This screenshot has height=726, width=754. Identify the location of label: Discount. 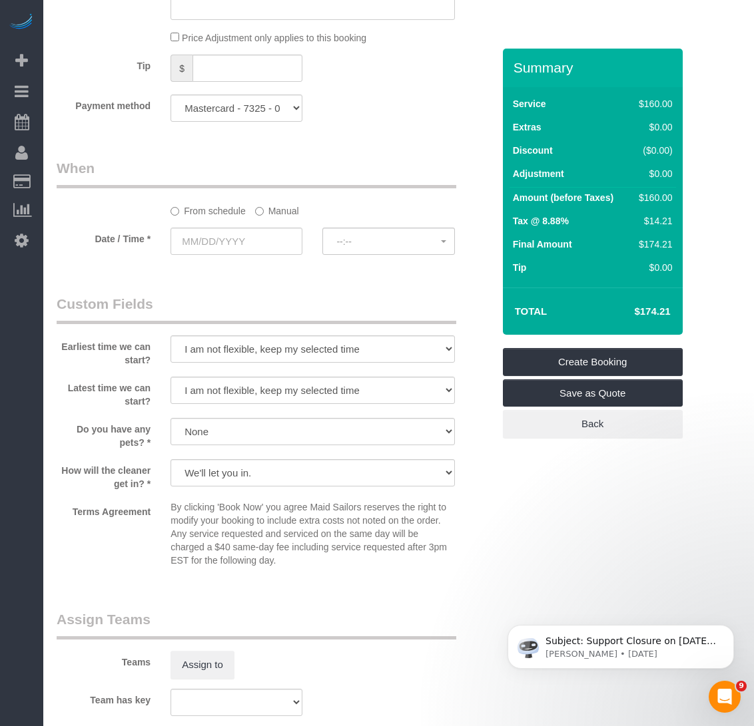
(533, 150).